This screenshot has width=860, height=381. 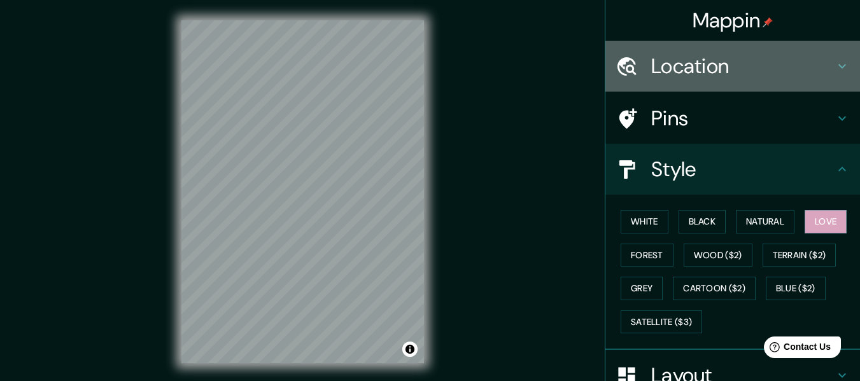 I want to click on h4: Pins, so click(x=743, y=118).